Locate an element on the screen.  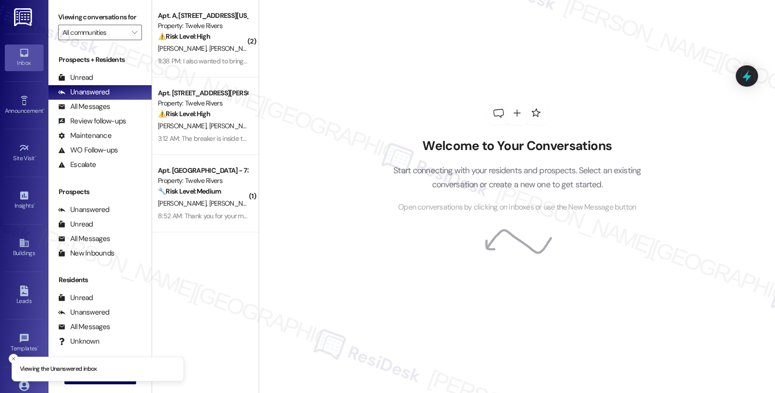
span: Open conversations by clicking on inboxes or use the New Message button is located at coordinates (517, 207).